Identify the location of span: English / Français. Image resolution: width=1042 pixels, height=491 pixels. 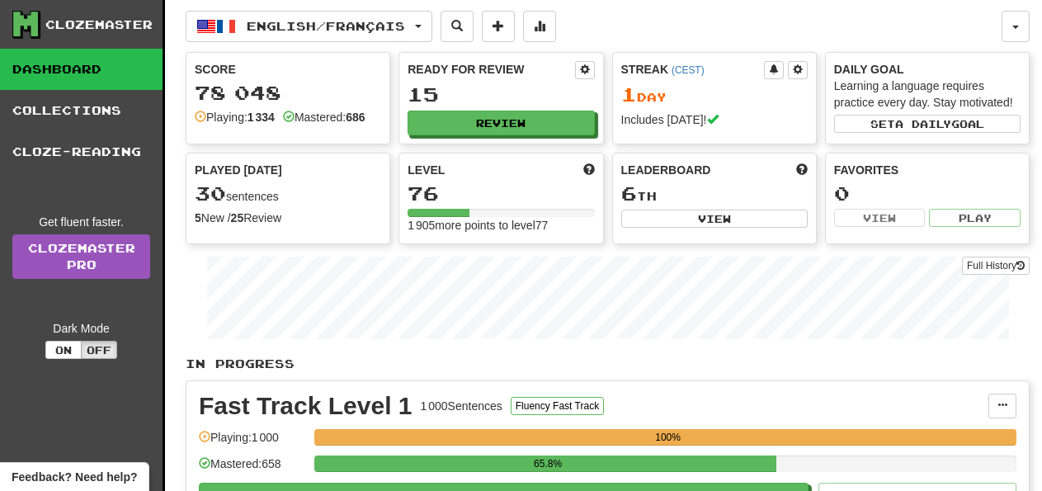
(326, 26).